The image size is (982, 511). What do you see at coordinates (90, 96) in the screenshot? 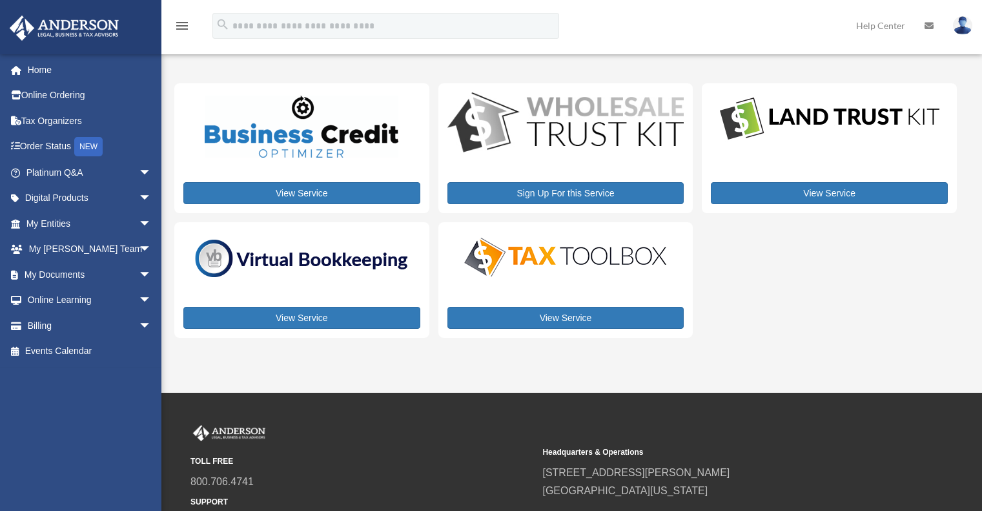
I see `a: Online Ordering` at bounding box center [90, 96].